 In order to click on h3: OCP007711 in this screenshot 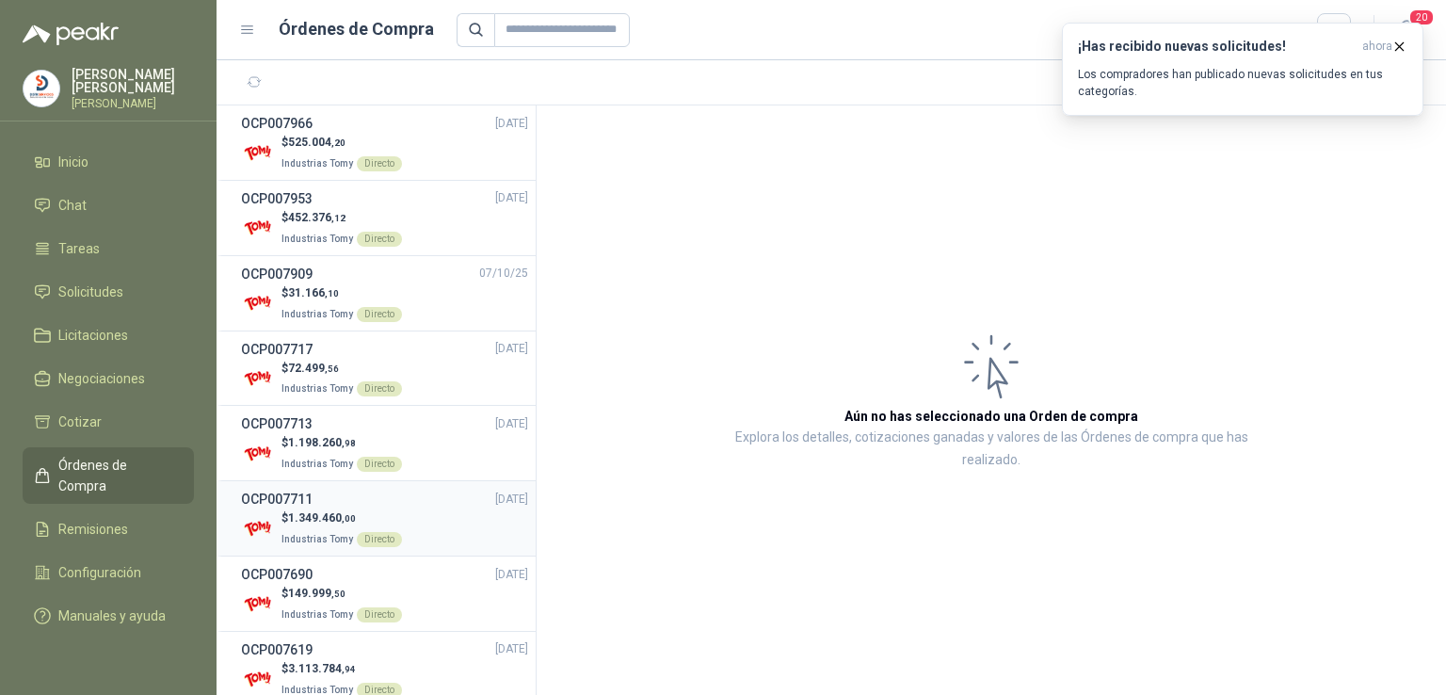, I will do `click(277, 499)`.